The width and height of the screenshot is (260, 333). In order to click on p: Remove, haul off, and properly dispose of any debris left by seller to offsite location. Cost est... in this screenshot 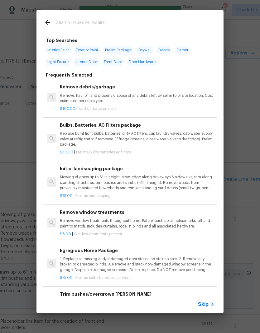, I will do `click(137, 98)`.